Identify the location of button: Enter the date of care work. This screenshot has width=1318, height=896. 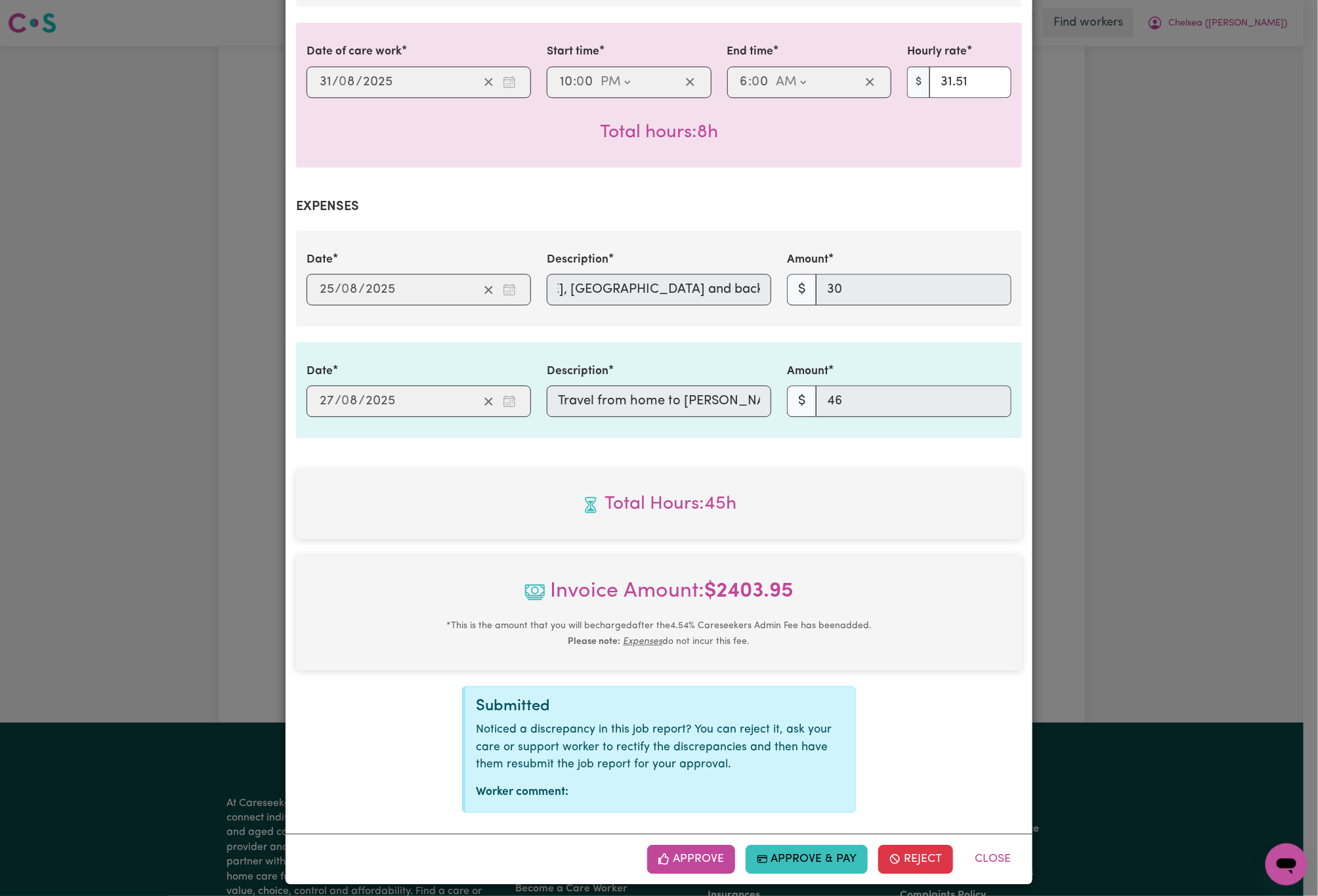
(509, 82).